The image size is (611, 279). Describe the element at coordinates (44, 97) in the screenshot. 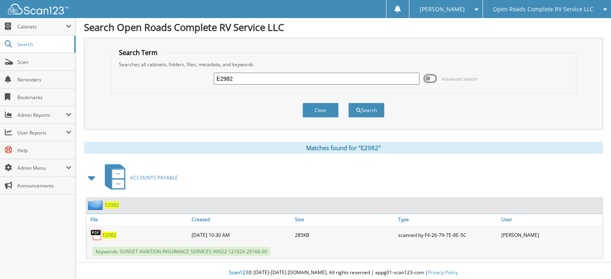

I see `span: Bookmarks` at that location.